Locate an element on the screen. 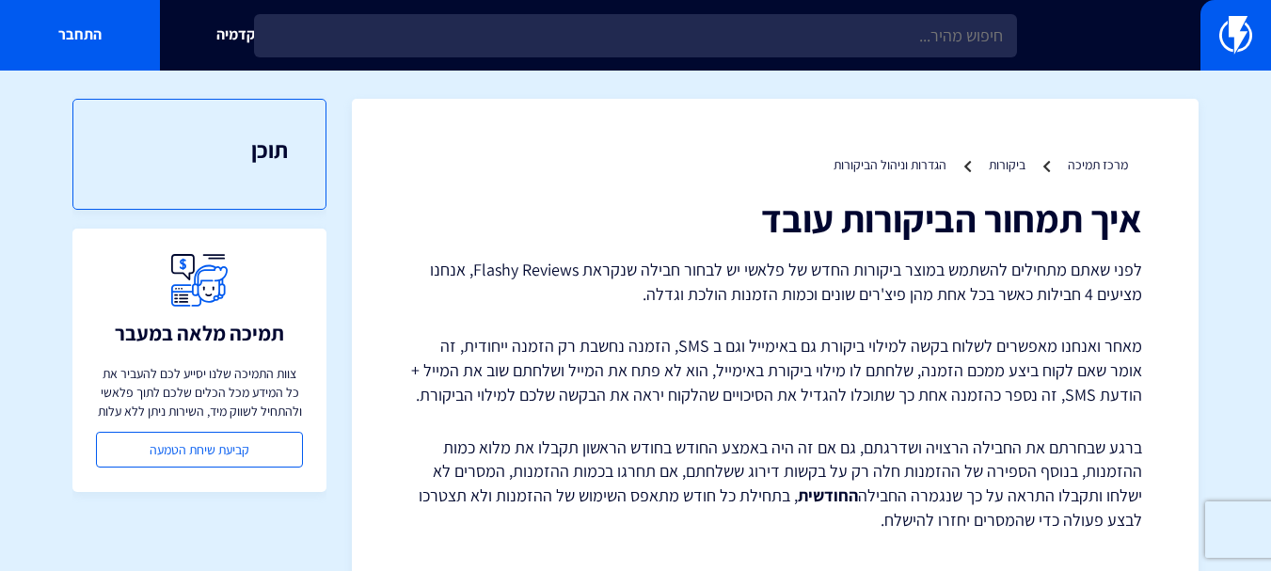  h1: איך תמחור הביקורות עובד is located at coordinates (775, 218).